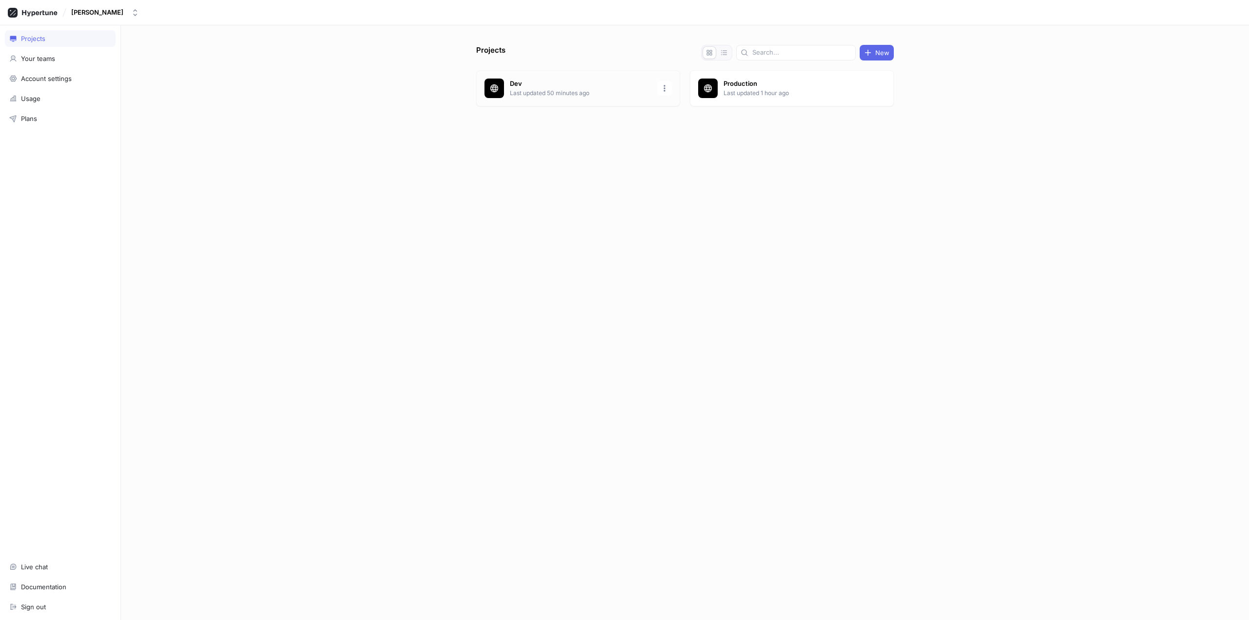  What do you see at coordinates (802, 53) in the screenshot?
I see `input: Search...` at bounding box center [802, 53].